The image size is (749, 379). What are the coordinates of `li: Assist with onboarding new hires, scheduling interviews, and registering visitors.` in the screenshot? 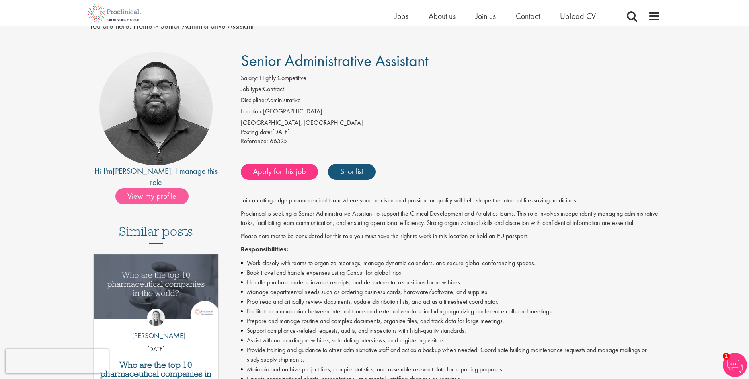 It's located at (450, 340).